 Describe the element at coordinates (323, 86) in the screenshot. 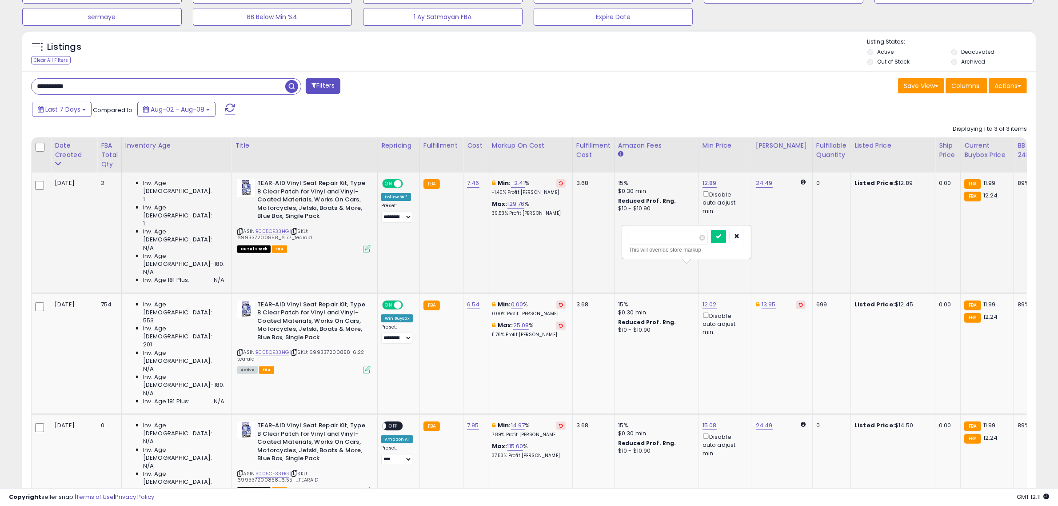

I see `button: Filters` at that location.